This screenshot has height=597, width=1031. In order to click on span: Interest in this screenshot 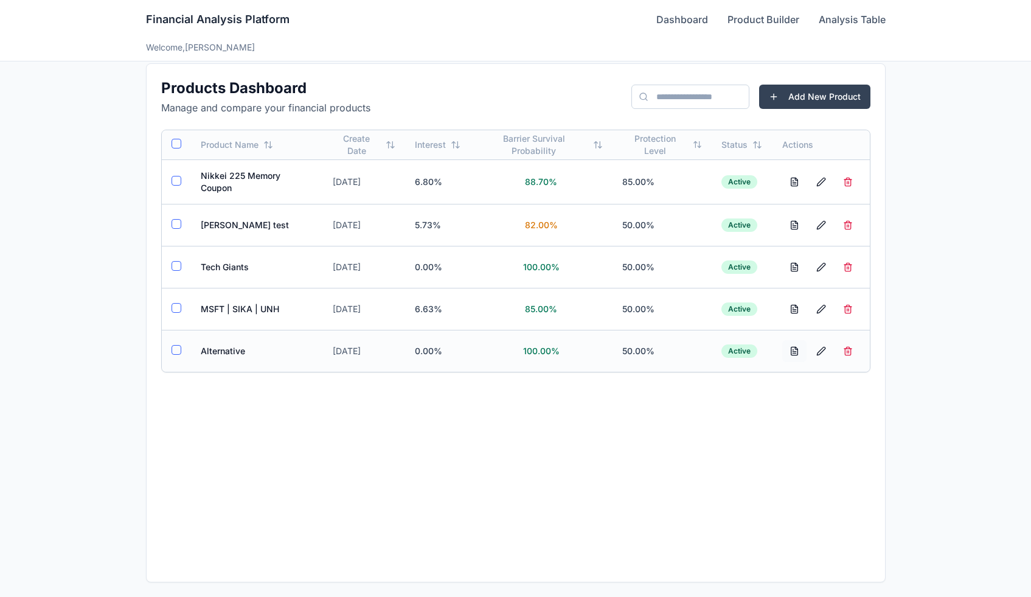, I will do `click(430, 145)`.